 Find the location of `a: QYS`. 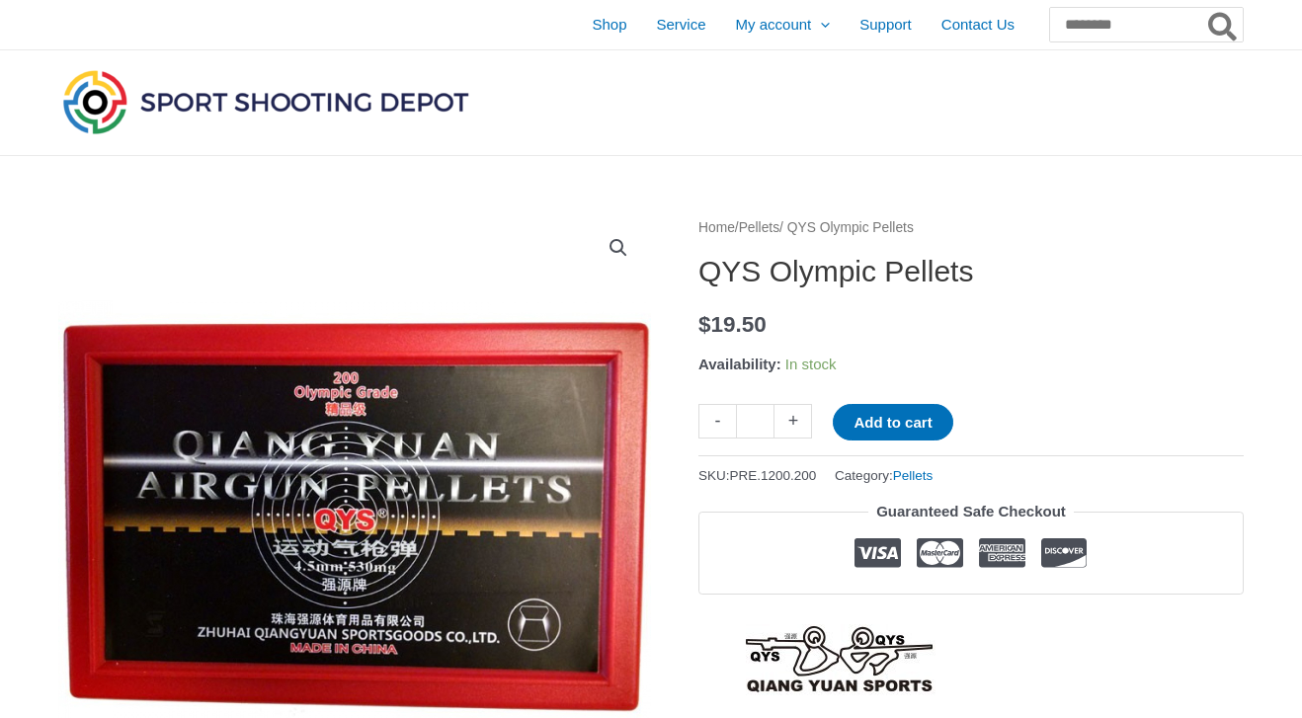

a: QYS is located at coordinates (841, 660).